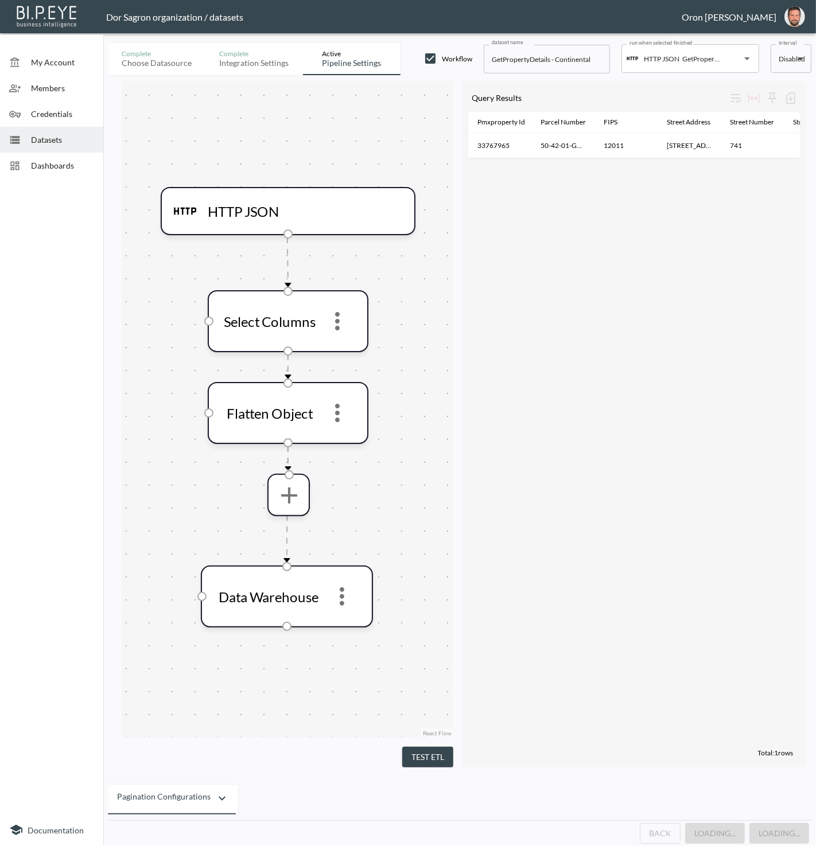 The width and height of the screenshot is (816, 846). I want to click on button: Open, so click(747, 59).